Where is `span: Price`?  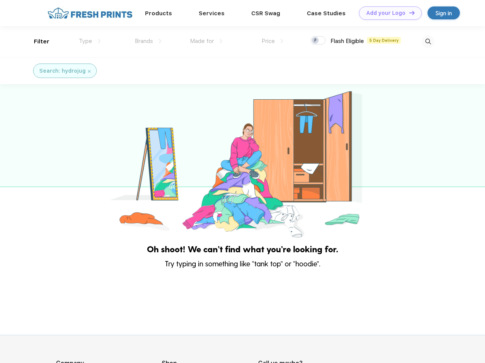
span: Price is located at coordinates (268, 41).